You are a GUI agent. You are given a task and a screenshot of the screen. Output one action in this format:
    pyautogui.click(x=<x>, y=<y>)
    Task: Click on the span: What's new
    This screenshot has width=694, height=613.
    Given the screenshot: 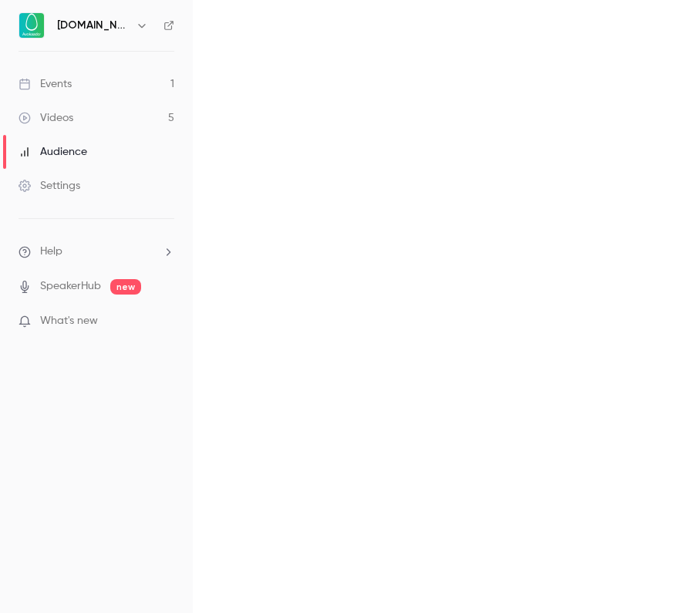 What is the action you would take?
    pyautogui.click(x=69, y=321)
    